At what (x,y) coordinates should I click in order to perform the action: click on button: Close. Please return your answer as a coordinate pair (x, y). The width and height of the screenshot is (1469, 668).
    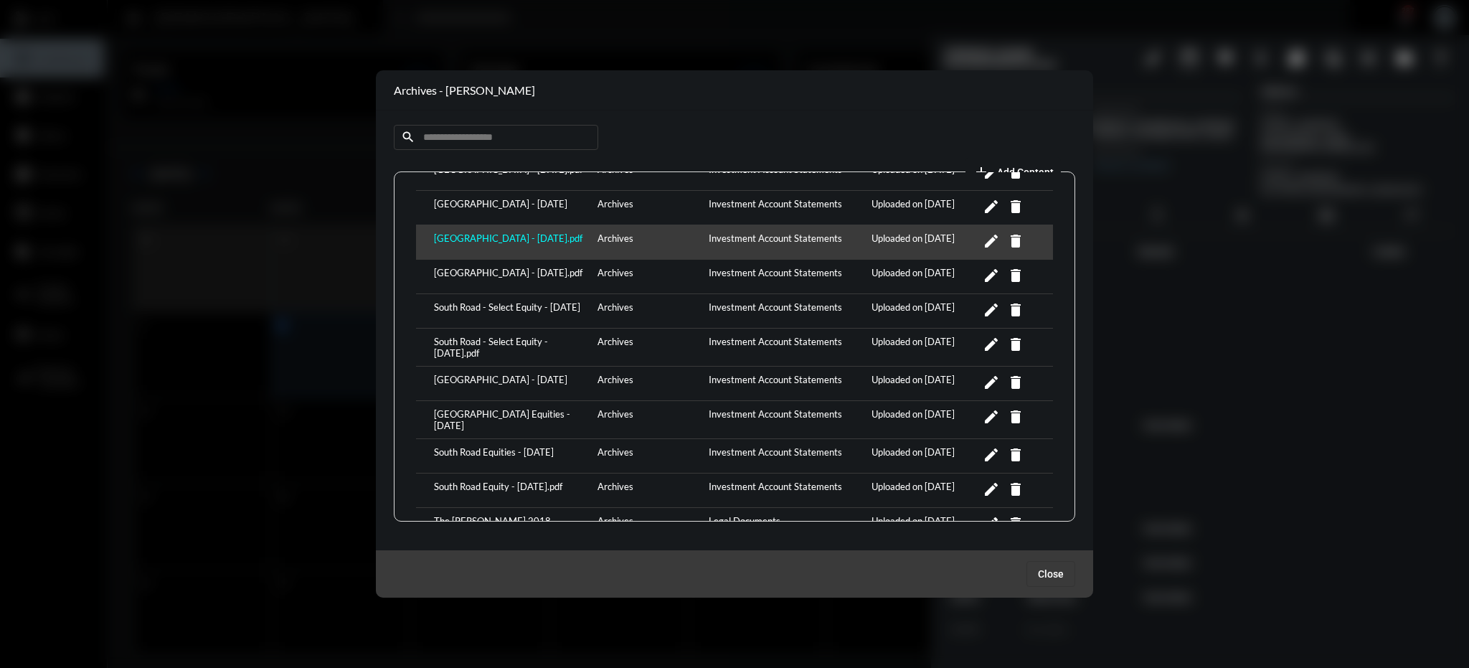
    Looking at the image, I should click on (1051, 574).